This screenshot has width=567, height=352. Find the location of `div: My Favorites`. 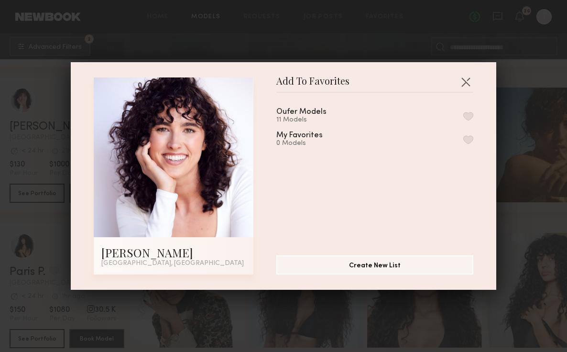

div: My Favorites is located at coordinates (299, 135).